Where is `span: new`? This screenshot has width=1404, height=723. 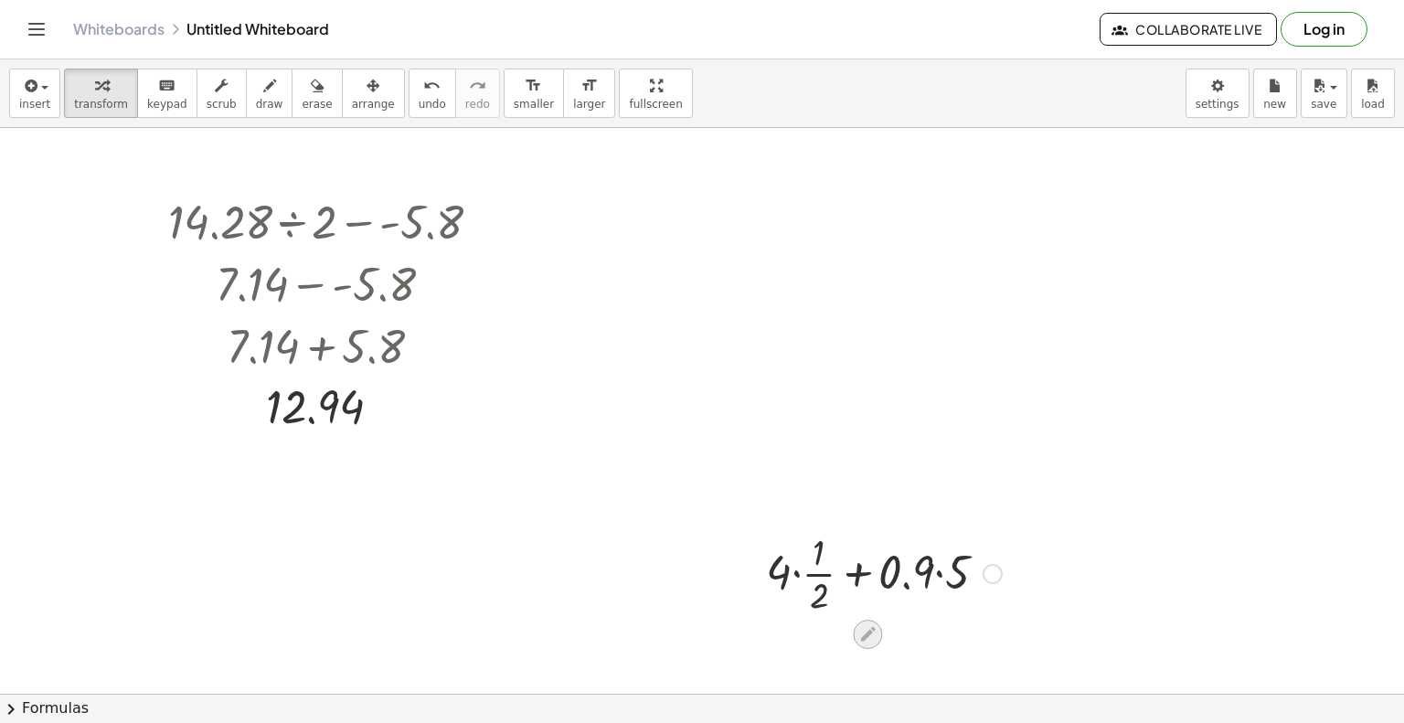
span: new is located at coordinates (1275, 104).